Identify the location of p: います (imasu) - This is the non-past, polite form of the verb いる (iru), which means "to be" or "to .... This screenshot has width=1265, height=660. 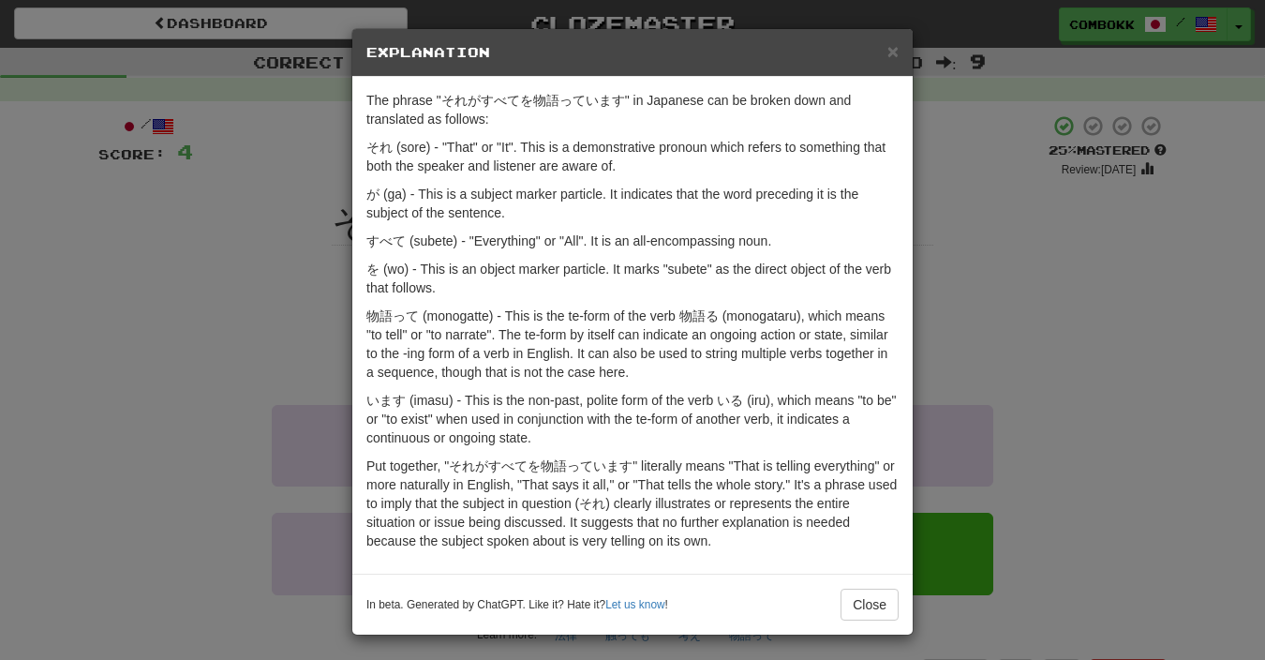
(633, 419).